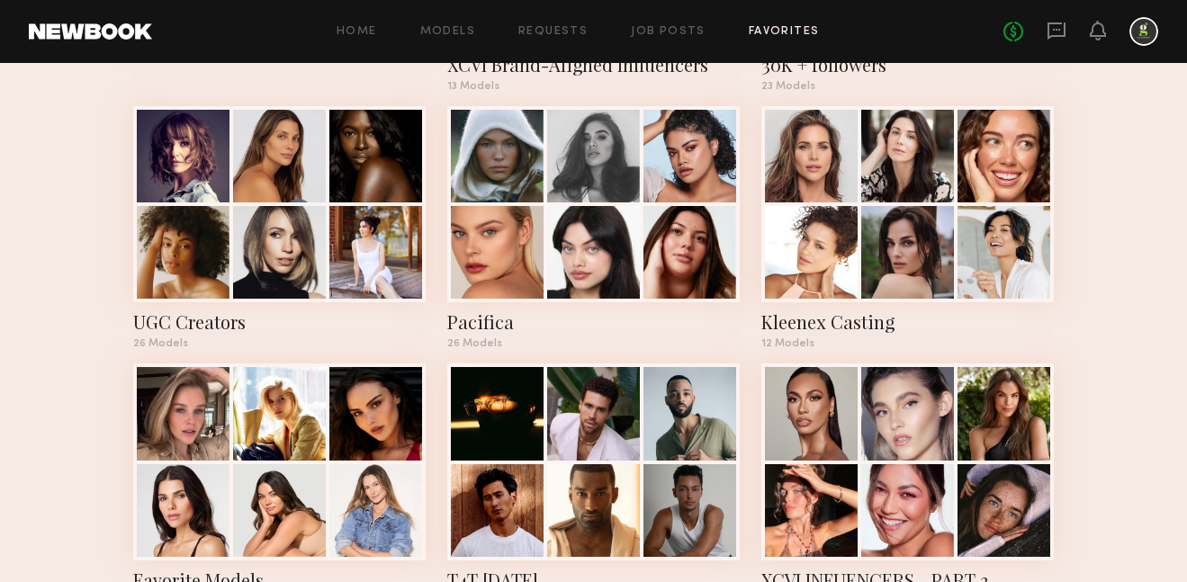 The height and width of the screenshot is (582, 1187). I want to click on div: Kleenex Casting, so click(907, 322).